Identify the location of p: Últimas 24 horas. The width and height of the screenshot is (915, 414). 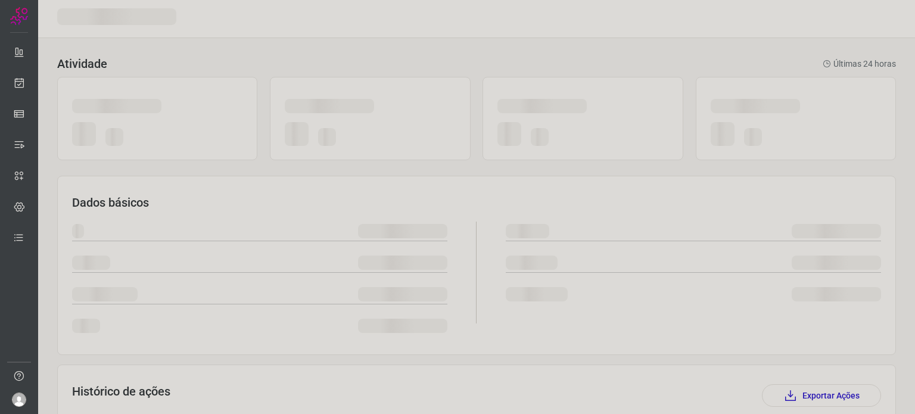
(859, 64).